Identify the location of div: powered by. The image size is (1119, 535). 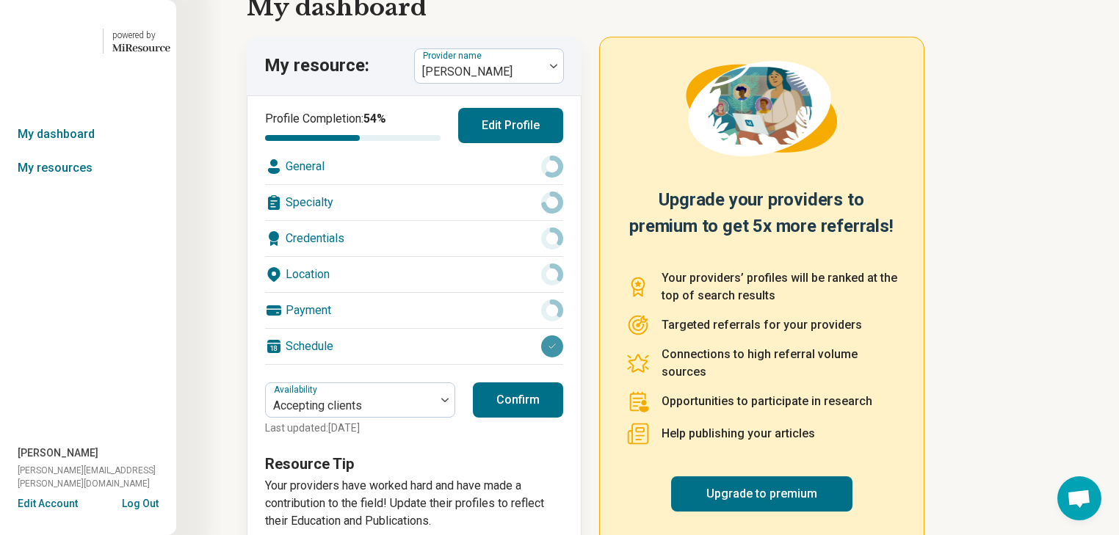
(141, 35).